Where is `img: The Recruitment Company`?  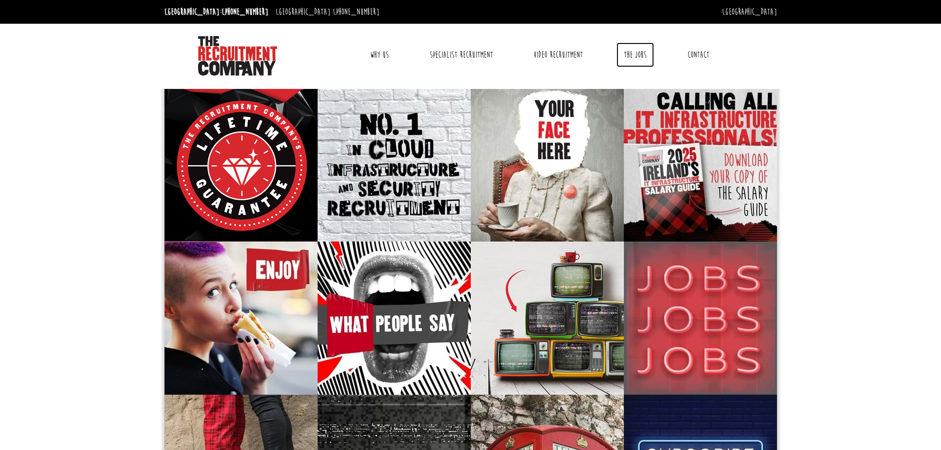 img: The Recruitment Company is located at coordinates (238, 56).